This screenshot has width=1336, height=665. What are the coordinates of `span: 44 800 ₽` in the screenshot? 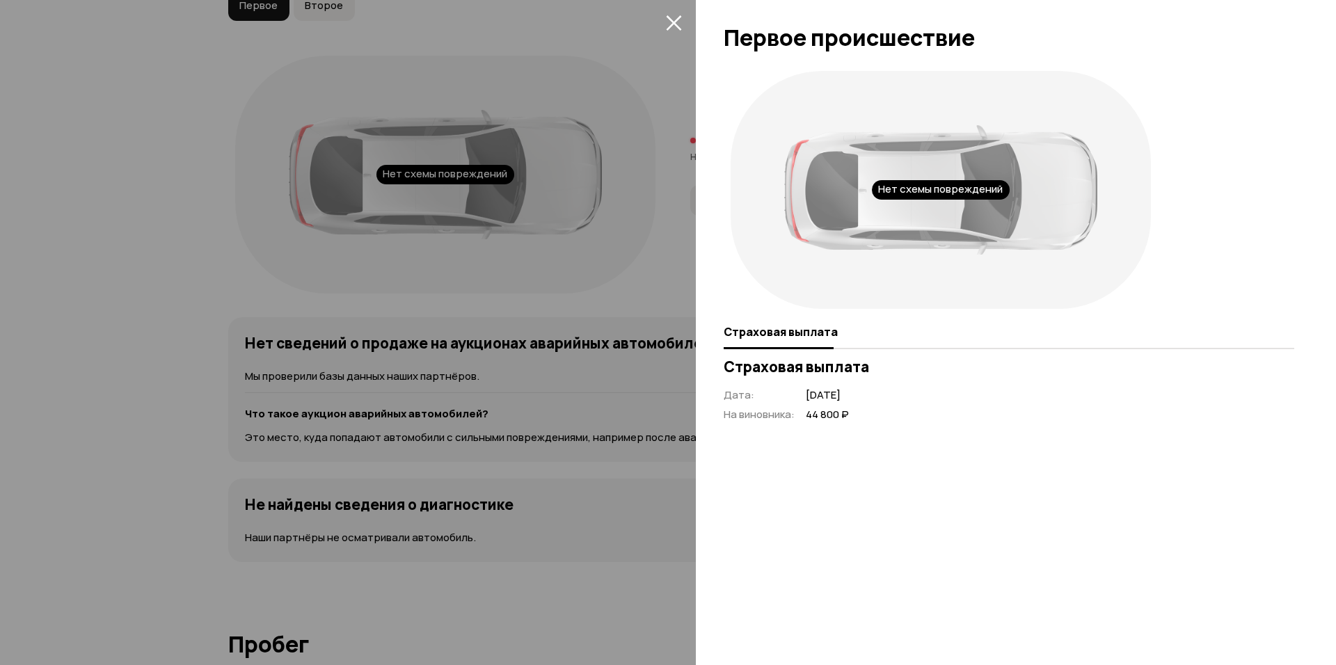 It's located at (827, 415).